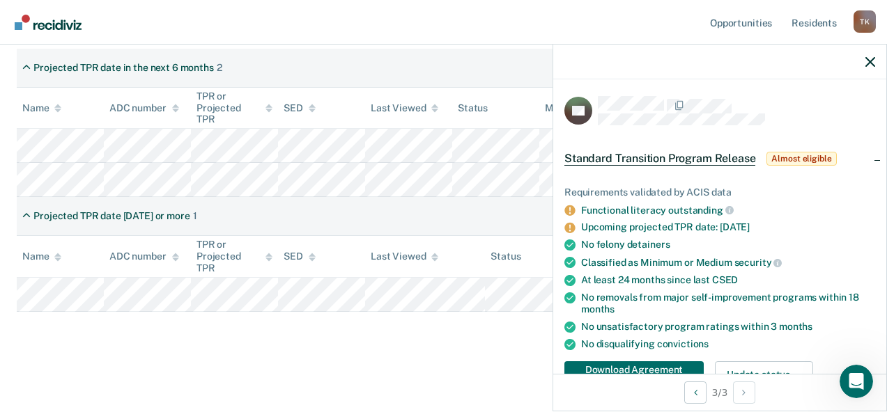 This screenshot has width=887, height=412. Describe the element at coordinates (195, 216) in the screenshot. I see `div: 1` at that location.